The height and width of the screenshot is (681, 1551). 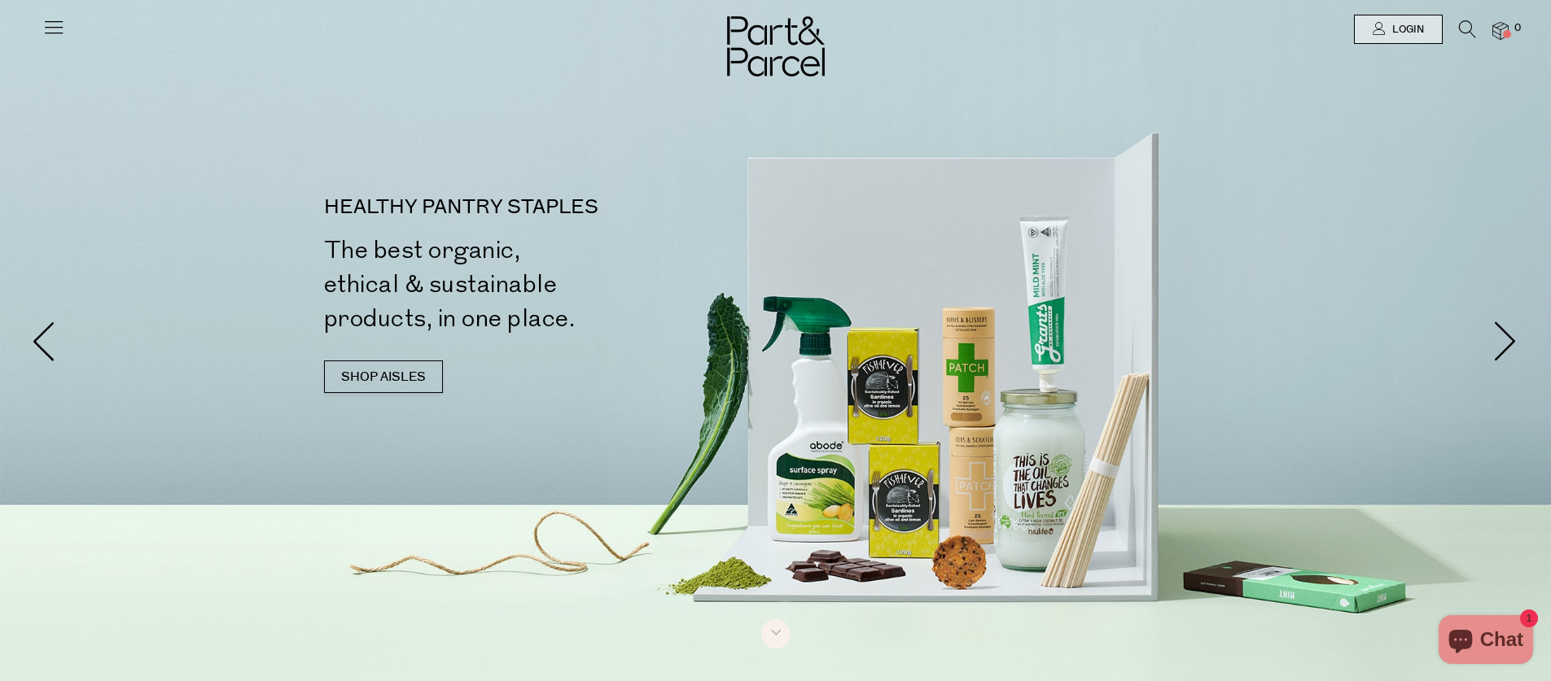 What do you see at coordinates (1398, 29) in the screenshot?
I see `a: Login` at bounding box center [1398, 29].